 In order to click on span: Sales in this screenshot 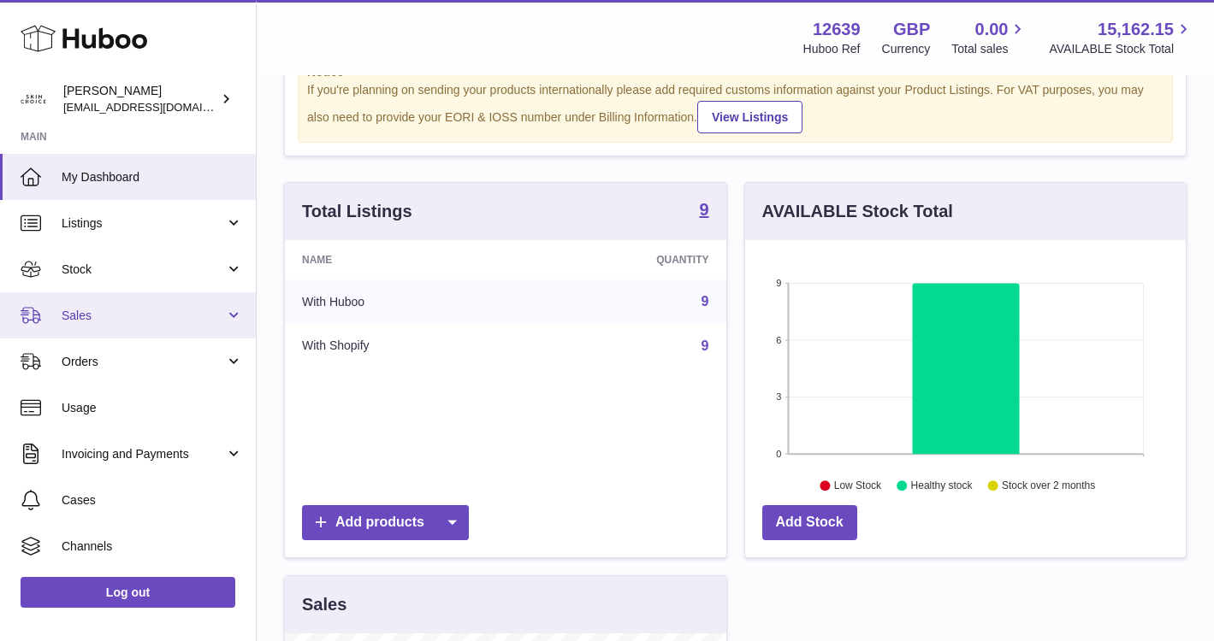, I will do `click(143, 316)`.